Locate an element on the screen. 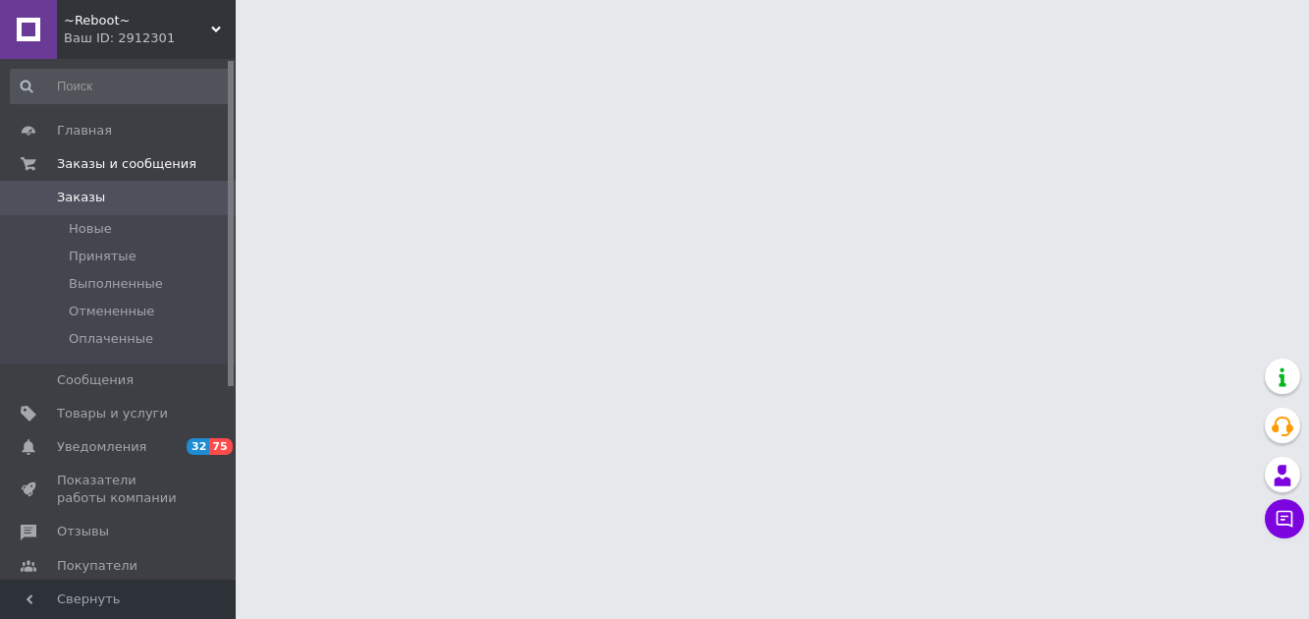  span: Новые is located at coordinates (90, 229).